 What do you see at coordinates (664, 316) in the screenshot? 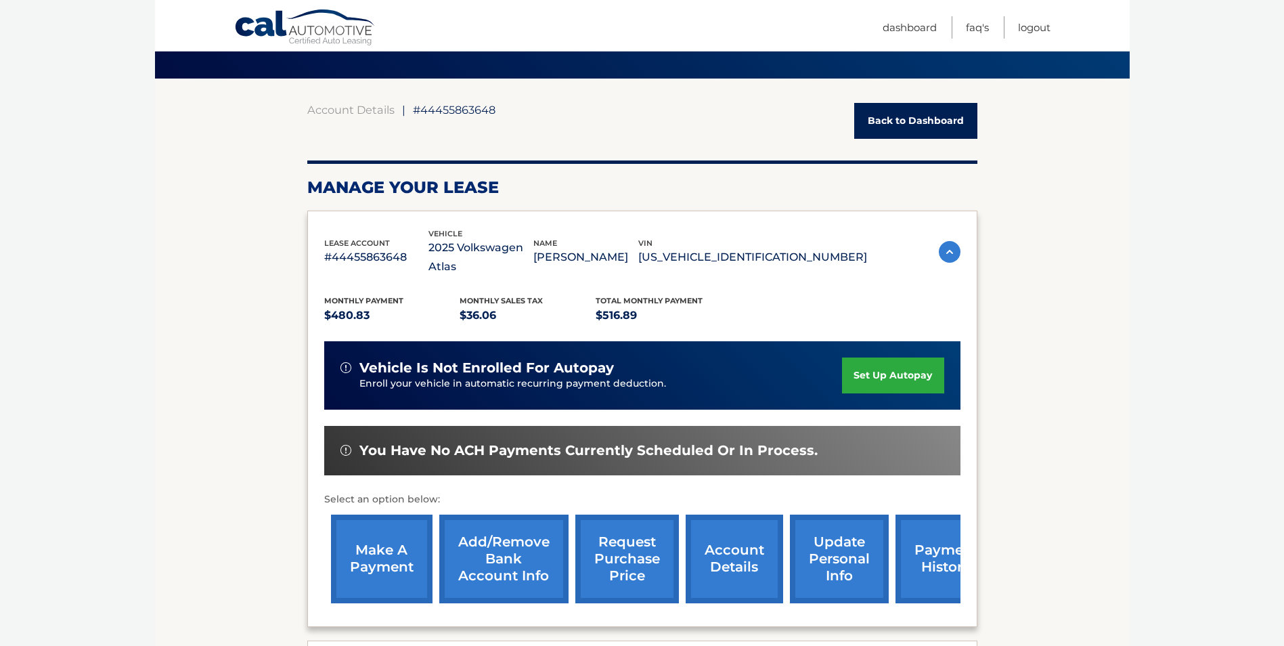
I see `p: $516.89` at bounding box center [664, 316].